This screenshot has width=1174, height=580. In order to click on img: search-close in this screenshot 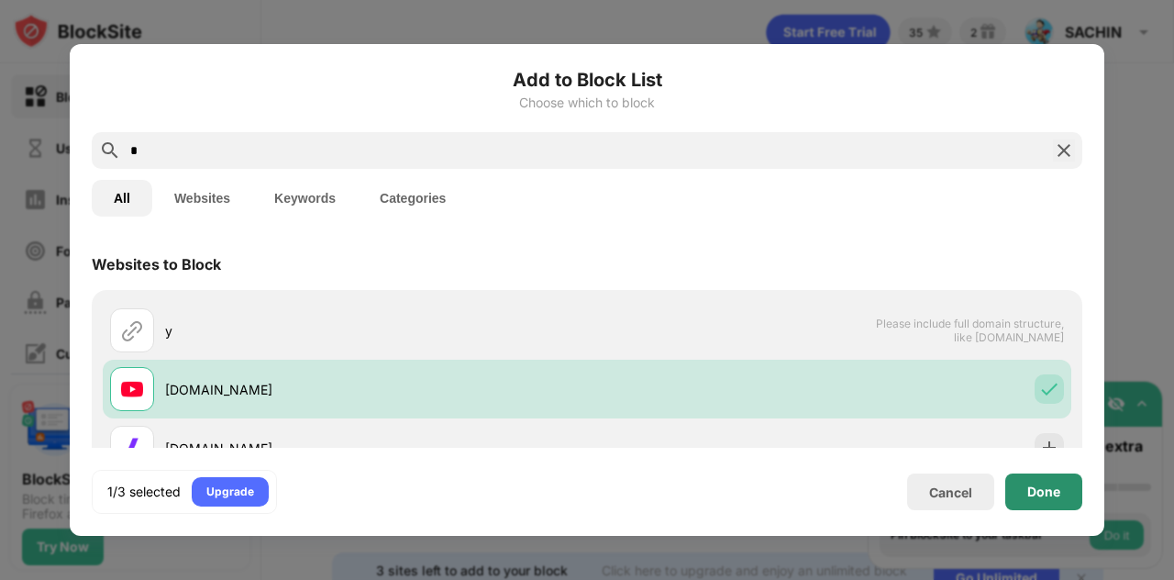, I will do `click(1064, 150)`.